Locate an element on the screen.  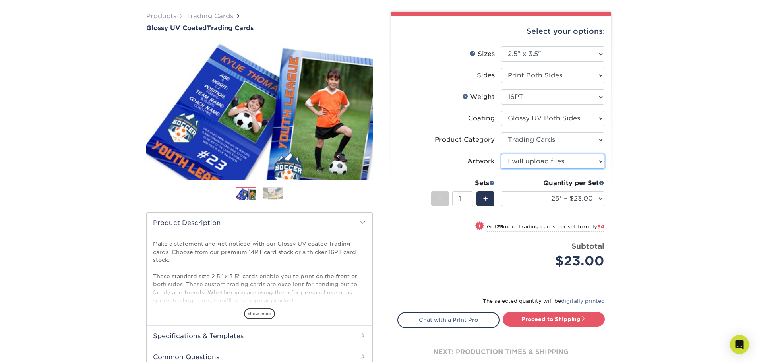
small: The selected quantity will be is located at coordinates (543, 301).